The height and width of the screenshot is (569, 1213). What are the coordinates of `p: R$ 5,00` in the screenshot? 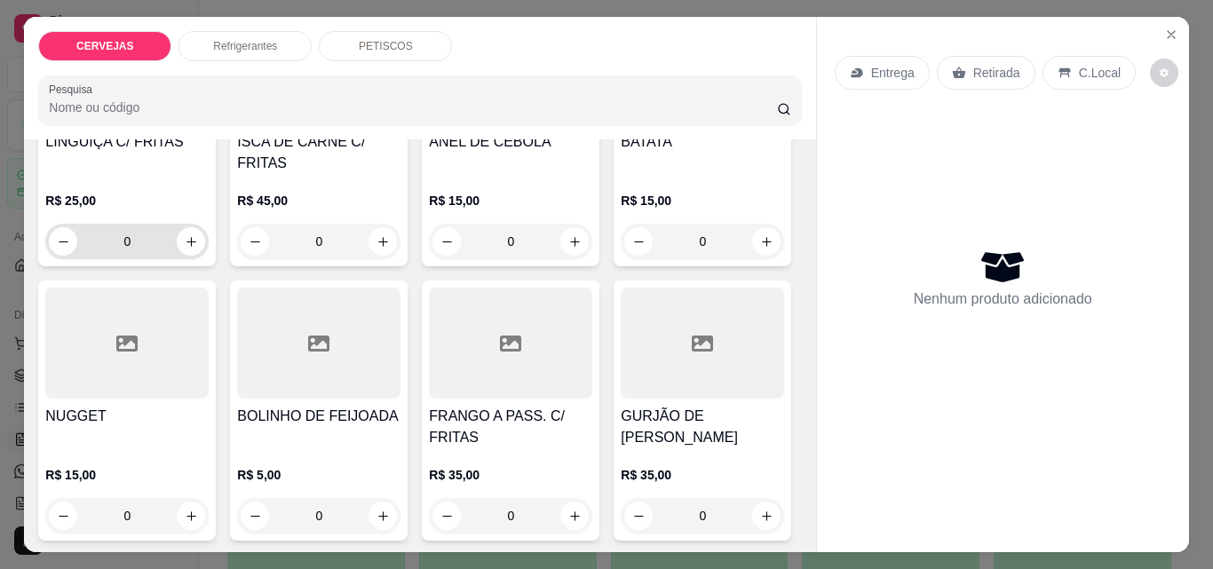 It's located at (319, 475).